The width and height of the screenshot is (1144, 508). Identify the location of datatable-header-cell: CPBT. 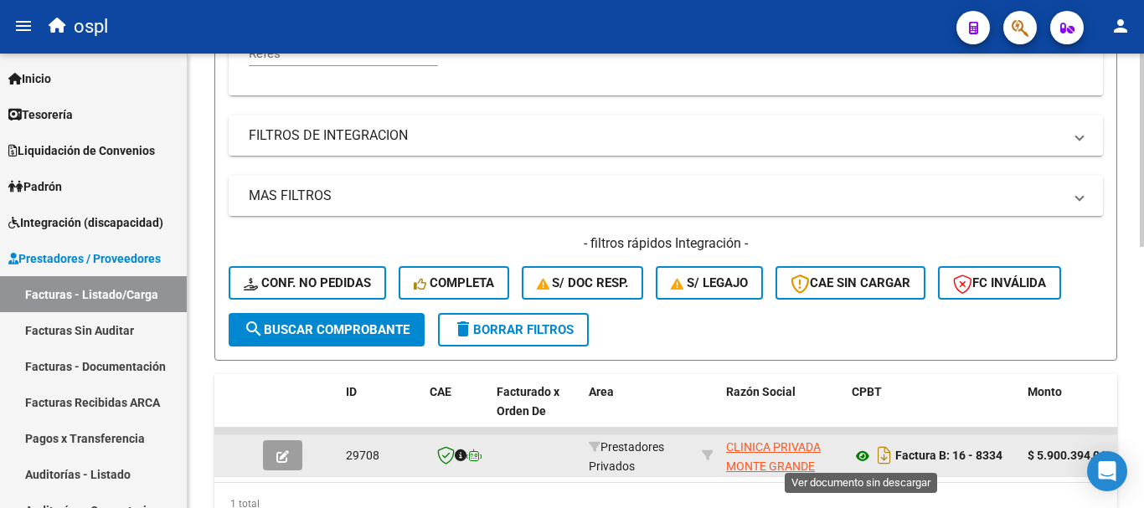
(933, 411).